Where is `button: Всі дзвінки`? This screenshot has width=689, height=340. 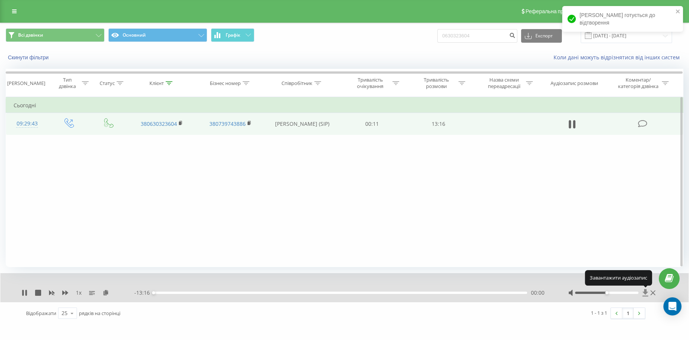
button: Всі дзвінки is located at coordinates (55, 35).